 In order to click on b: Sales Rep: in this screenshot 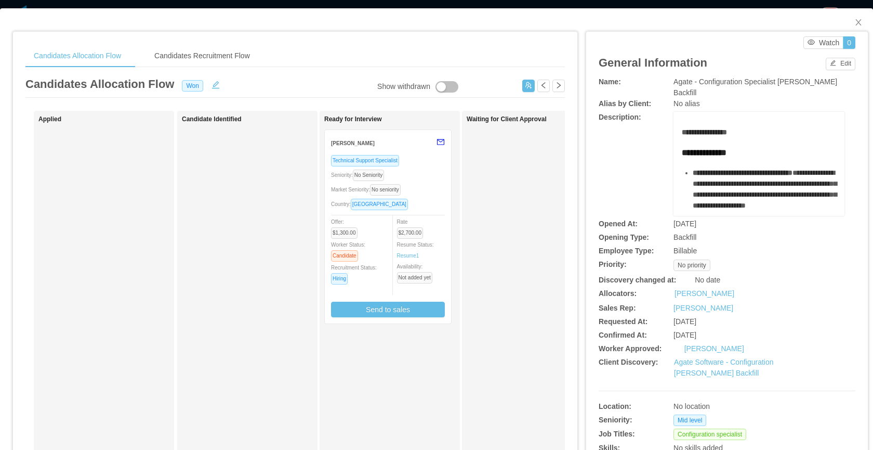, I will do `click(618, 308)`.